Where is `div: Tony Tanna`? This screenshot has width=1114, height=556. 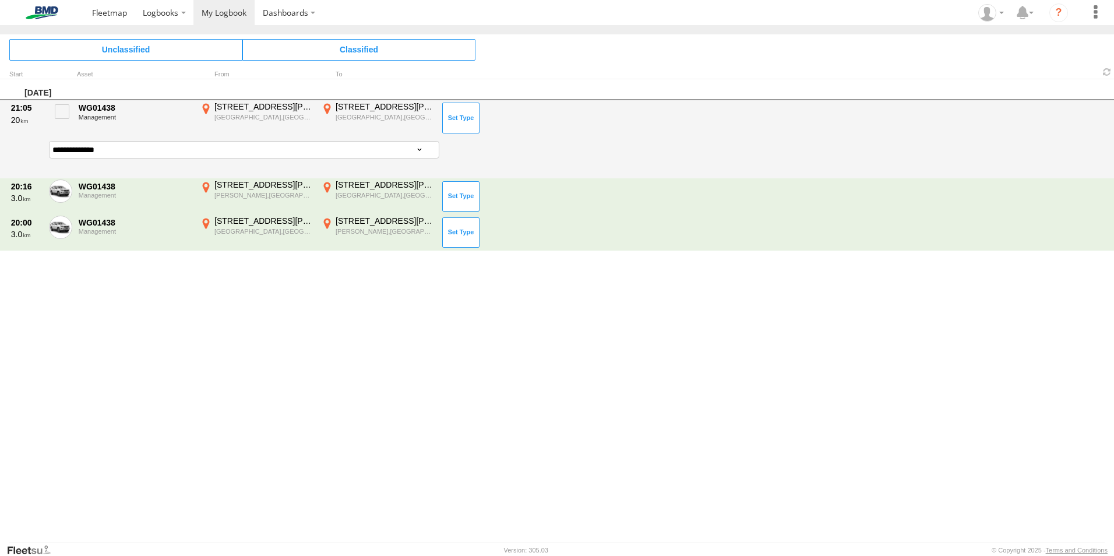 div: Tony Tanna is located at coordinates (991, 13).